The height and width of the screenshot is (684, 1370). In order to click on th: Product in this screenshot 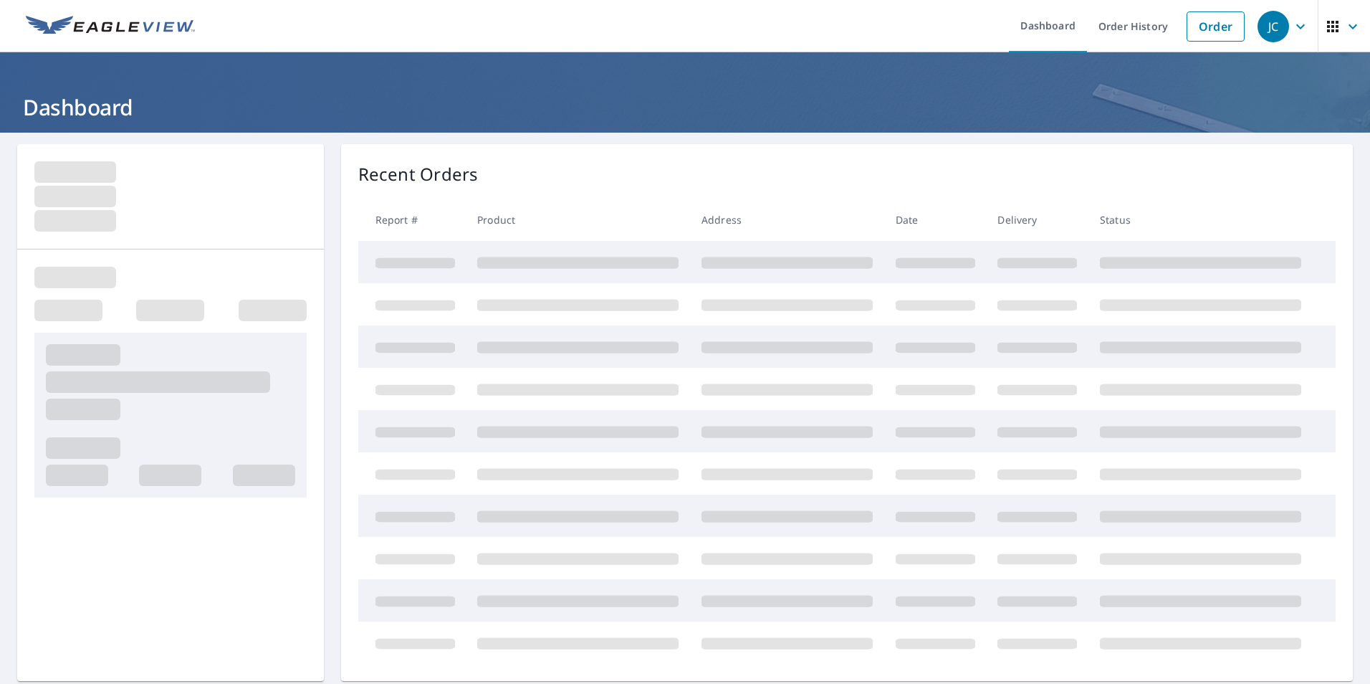, I will do `click(578, 219)`.